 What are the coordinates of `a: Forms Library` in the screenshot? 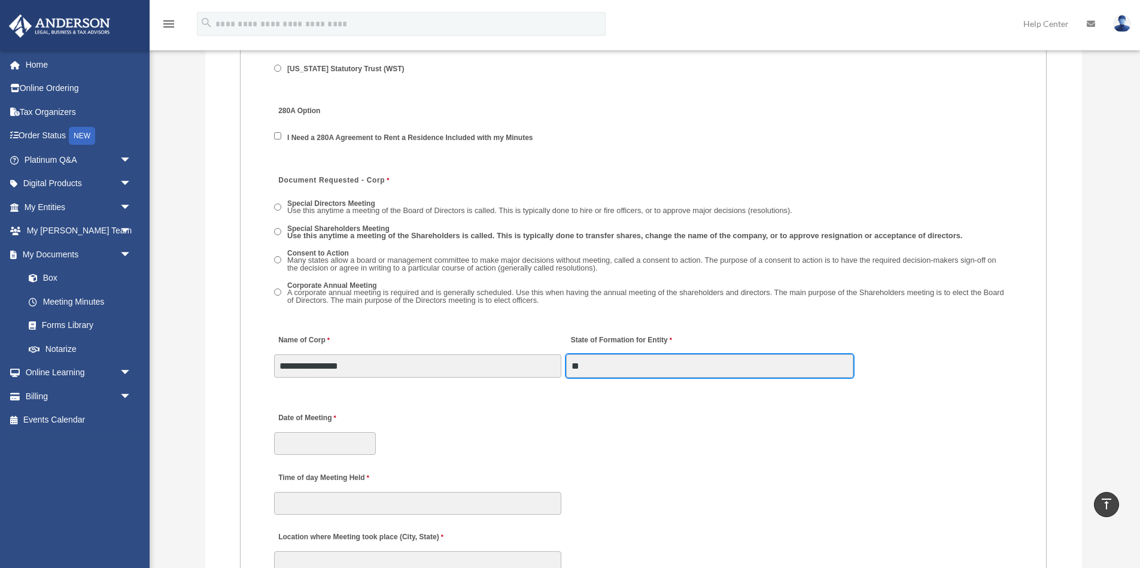 It's located at (83, 325).